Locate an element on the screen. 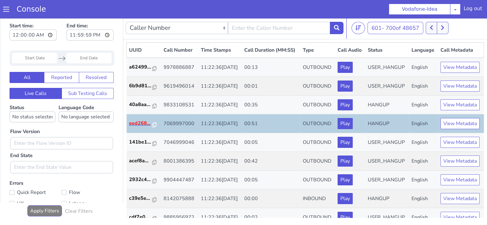 Image resolution: width=487 pixels, height=225 pixels. a: 40a8aa... is located at coordinates (144, 88).